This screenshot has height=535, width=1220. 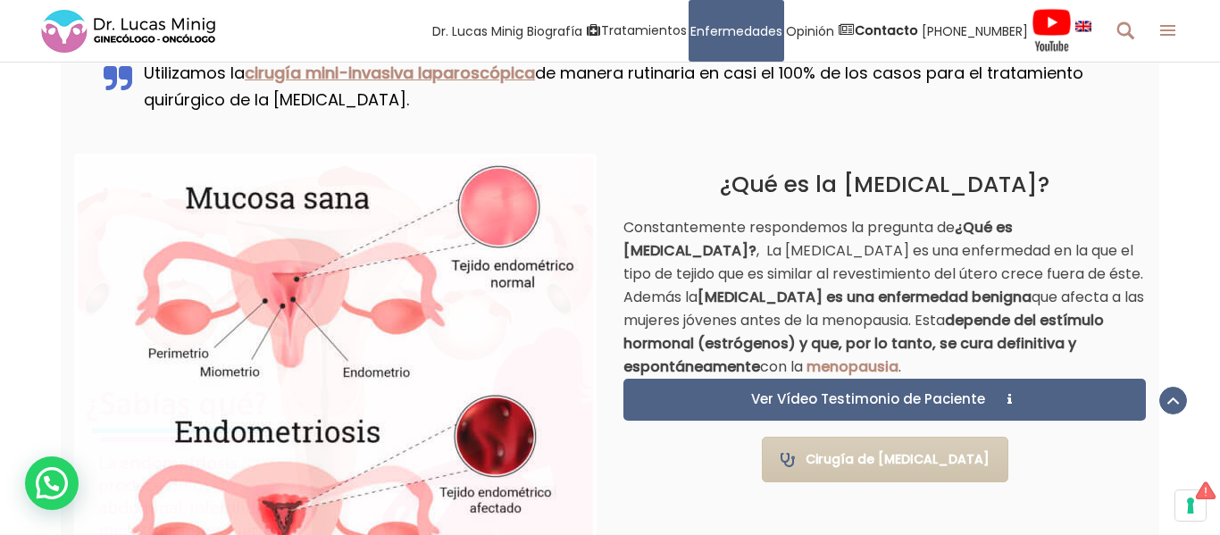 I want to click on strong: depende del estímulo hormonal (estrógenos) y que, por lo tanto, se cura definitiva y espontáneamente, so click(x=864, y=343).